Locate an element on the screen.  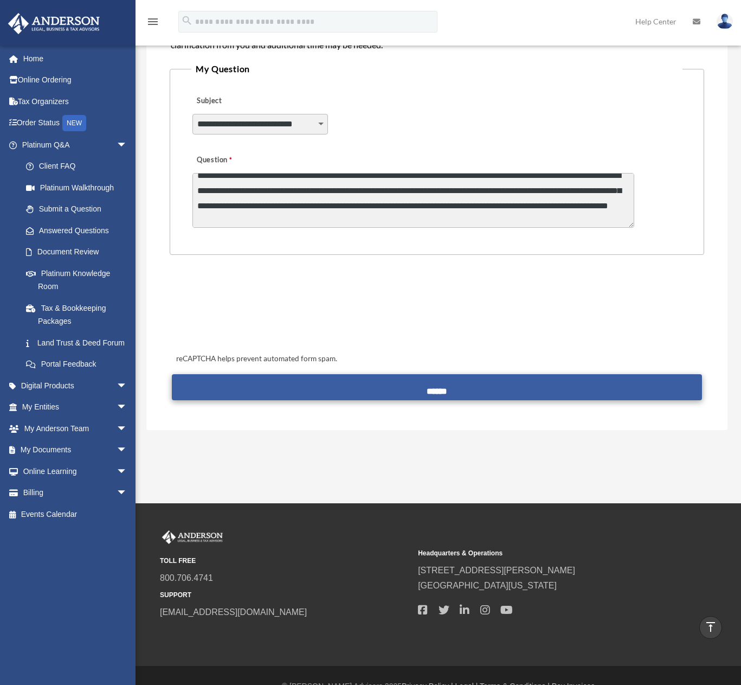
label: Question is located at coordinates (234, 160).